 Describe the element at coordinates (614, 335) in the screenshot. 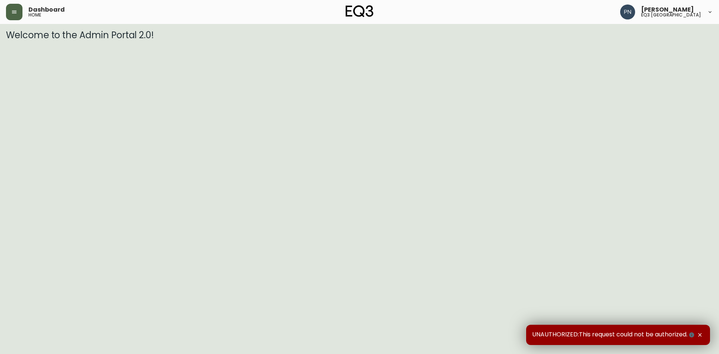

I see `span: UNAUTHORIZED:This request could not be authorized.` at that location.